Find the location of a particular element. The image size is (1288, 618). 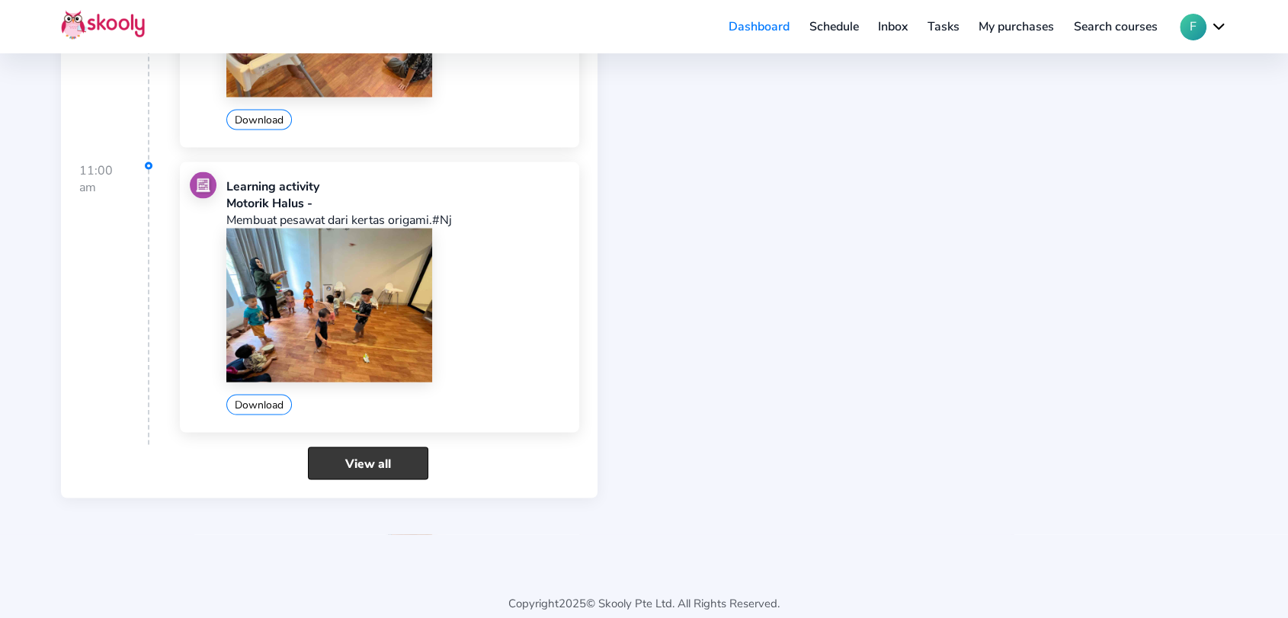

a: View all is located at coordinates (368, 463).